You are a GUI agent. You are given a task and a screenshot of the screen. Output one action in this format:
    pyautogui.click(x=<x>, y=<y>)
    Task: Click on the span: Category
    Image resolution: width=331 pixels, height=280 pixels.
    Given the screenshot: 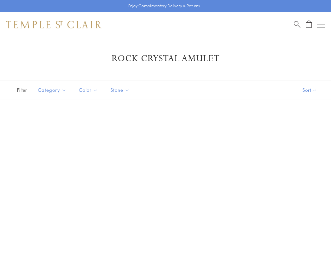 What is the action you would take?
    pyautogui.click(x=53, y=90)
    